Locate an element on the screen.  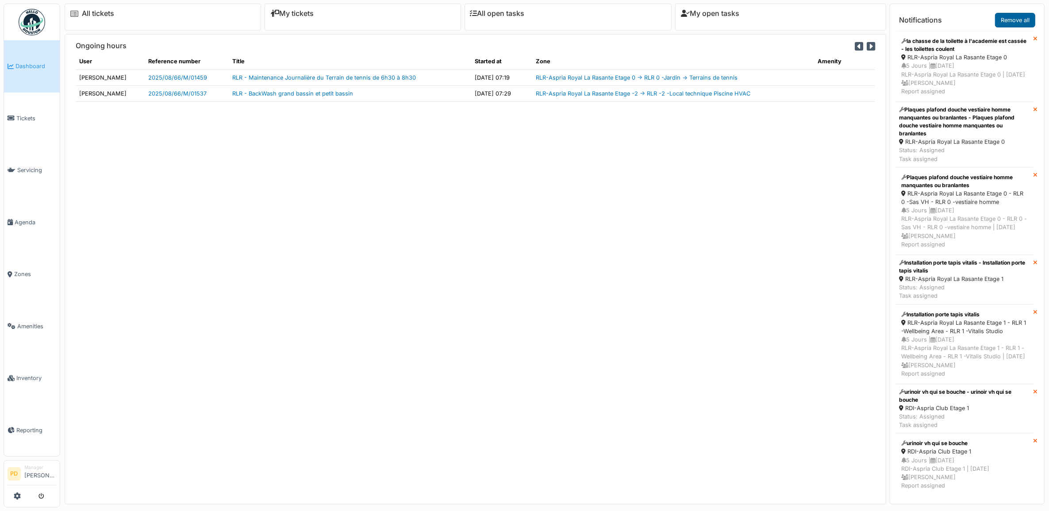
div: RLR-Aspria Royal La Rasante Etage 0 - RLR 0 -Sas VH - RLR 0 -vestiaire homme is located at coordinates (964, 198).